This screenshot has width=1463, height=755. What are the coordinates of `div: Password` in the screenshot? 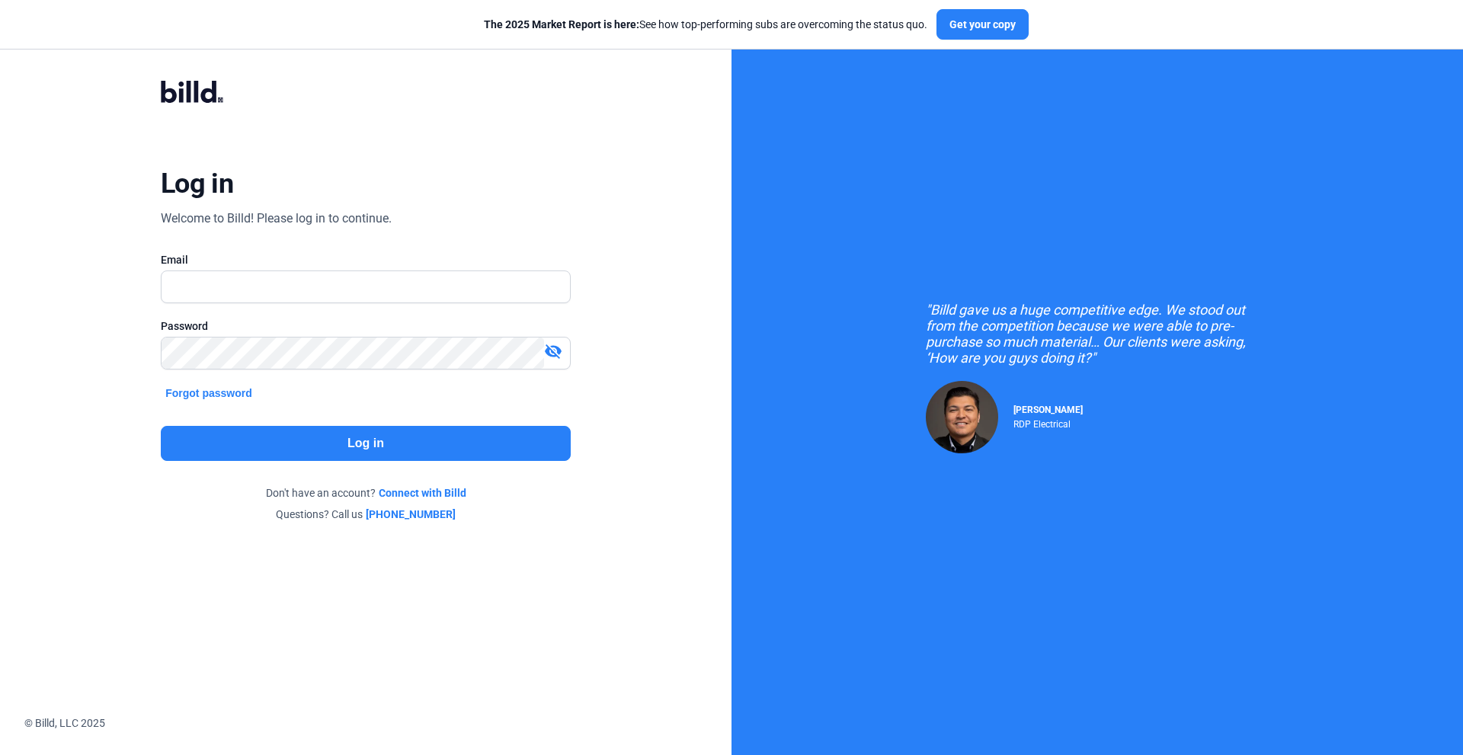 It's located at (366, 326).